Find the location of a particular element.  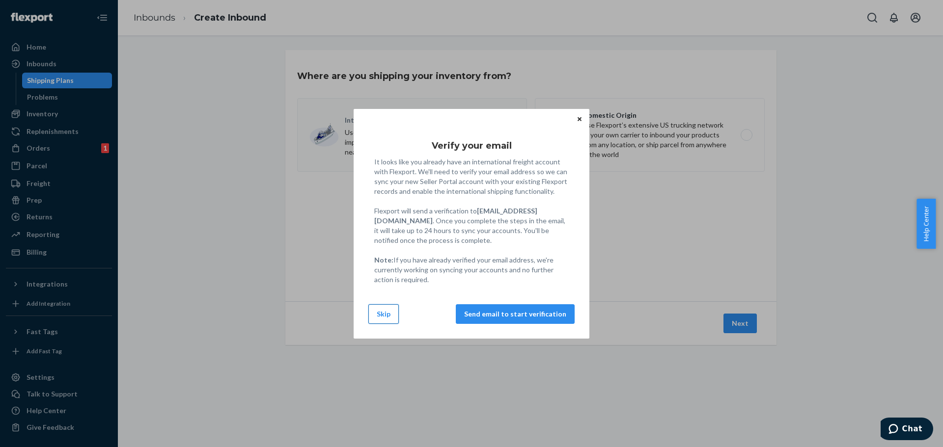

button: Close is located at coordinates (579, 119).